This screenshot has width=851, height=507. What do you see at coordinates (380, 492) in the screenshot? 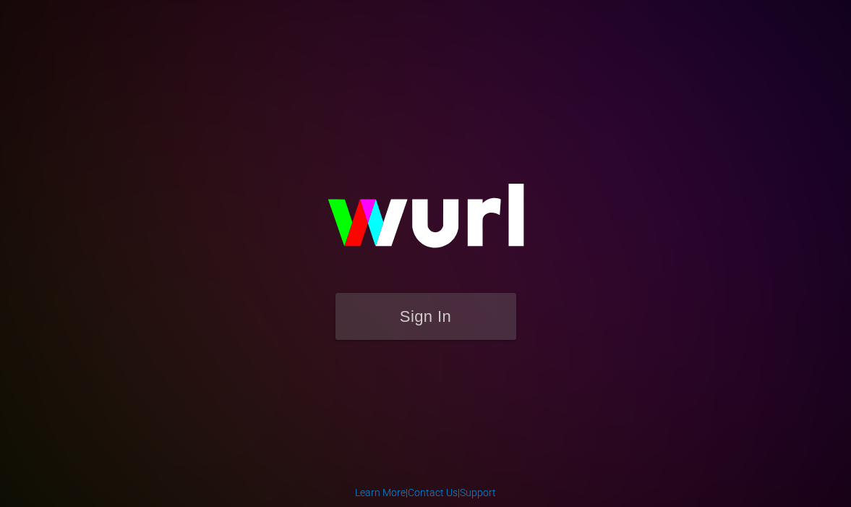
I see `a: Learn More` at bounding box center [380, 492].